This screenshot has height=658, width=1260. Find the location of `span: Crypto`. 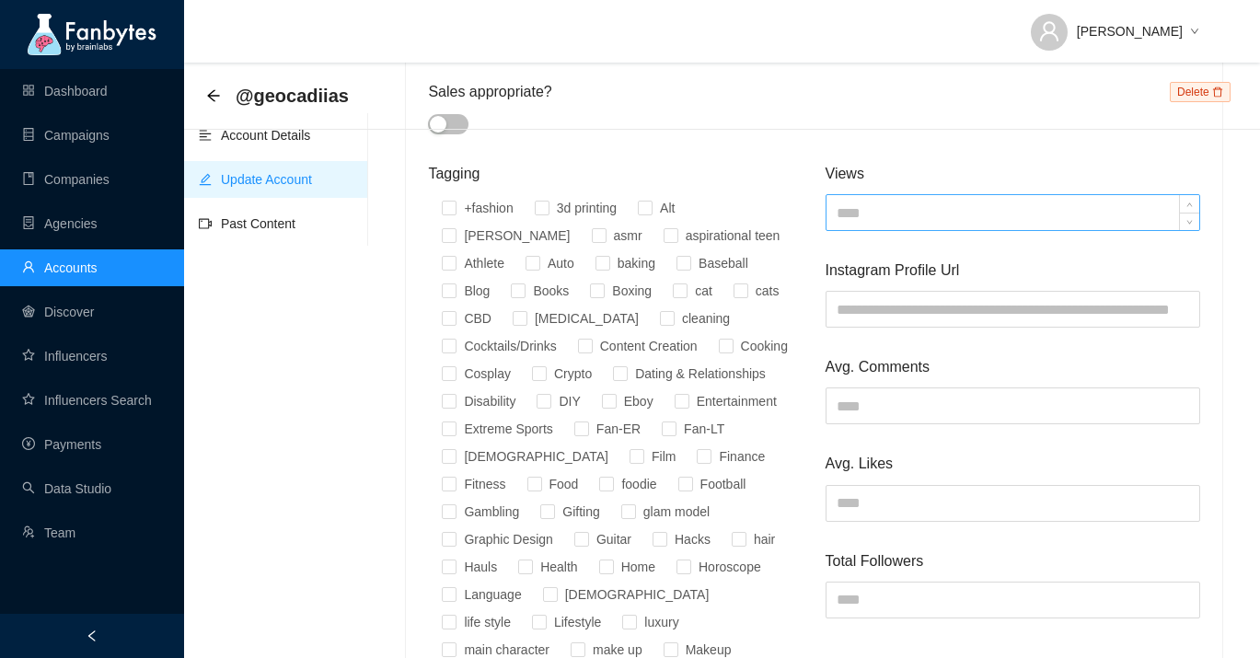

span: Crypto is located at coordinates (572, 374).